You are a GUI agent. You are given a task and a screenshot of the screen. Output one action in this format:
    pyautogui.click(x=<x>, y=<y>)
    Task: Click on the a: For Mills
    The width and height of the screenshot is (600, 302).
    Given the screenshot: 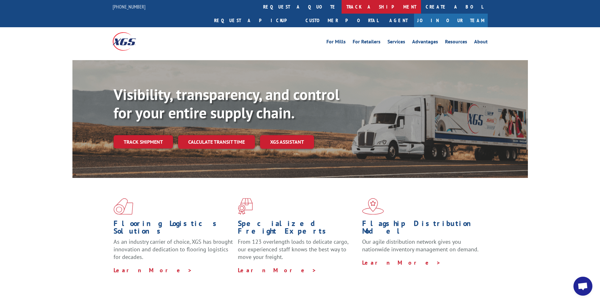 What is the action you would take?
    pyautogui.click(x=336, y=43)
    